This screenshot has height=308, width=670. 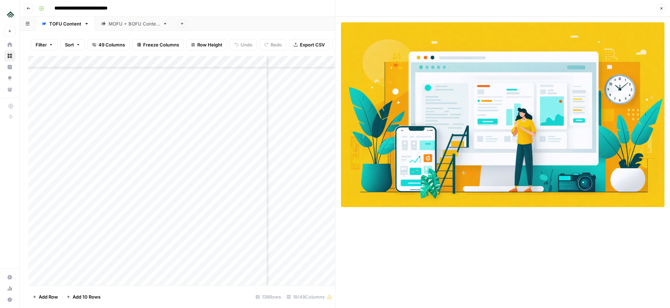 What do you see at coordinates (10, 14) in the screenshot?
I see `button: Workspace: Uplisting` at bounding box center [10, 14].